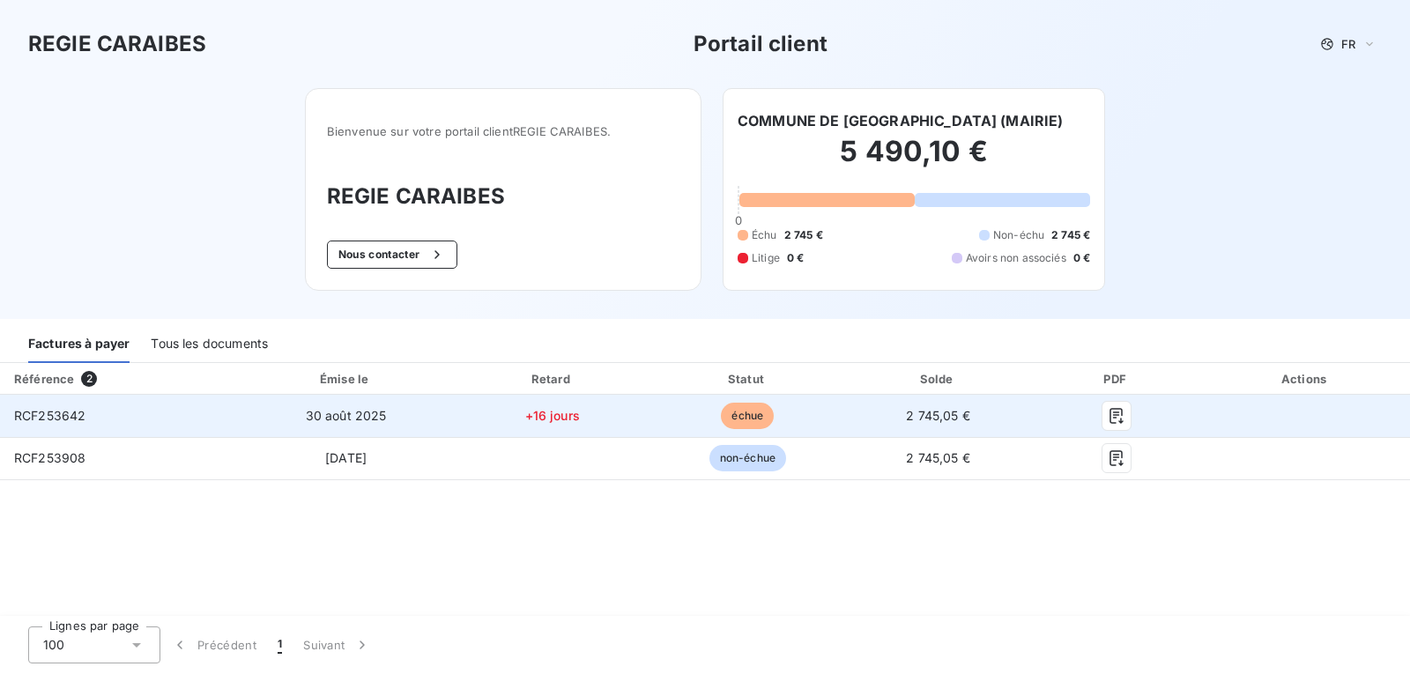 Image resolution: width=1410 pixels, height=674 pixels. I want to click on span: non-échue, so click(747, 458).